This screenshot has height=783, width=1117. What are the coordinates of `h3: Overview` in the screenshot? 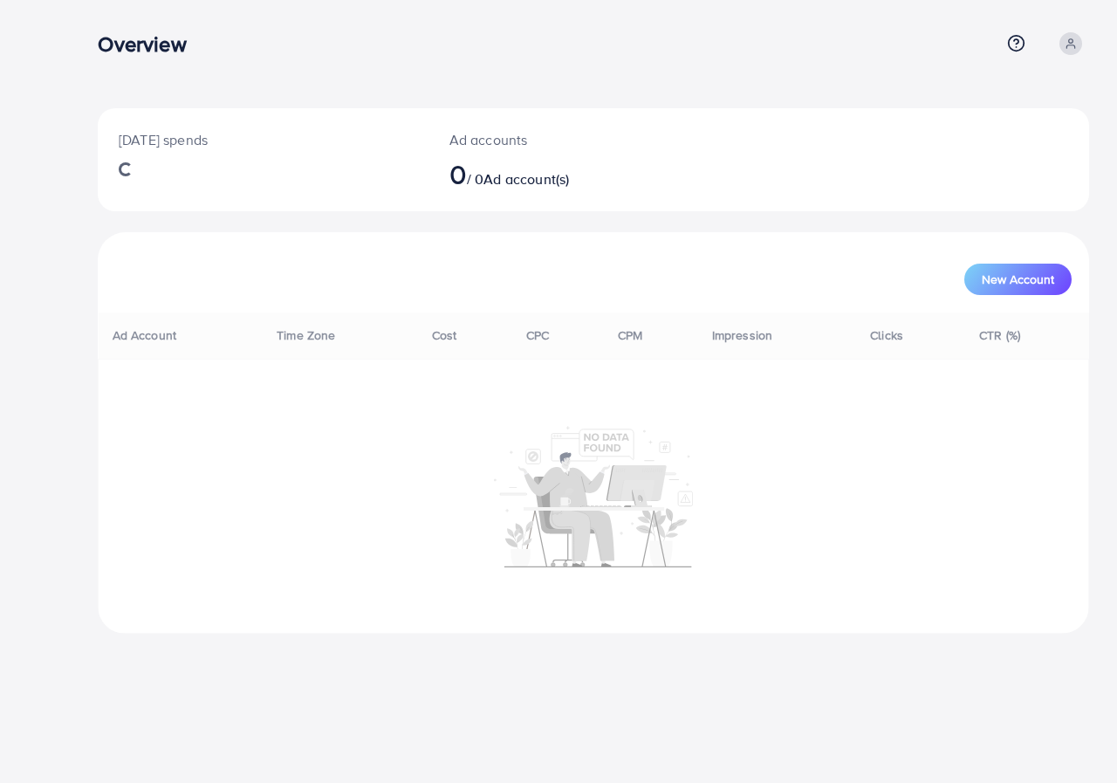 It's located at (148, 44).